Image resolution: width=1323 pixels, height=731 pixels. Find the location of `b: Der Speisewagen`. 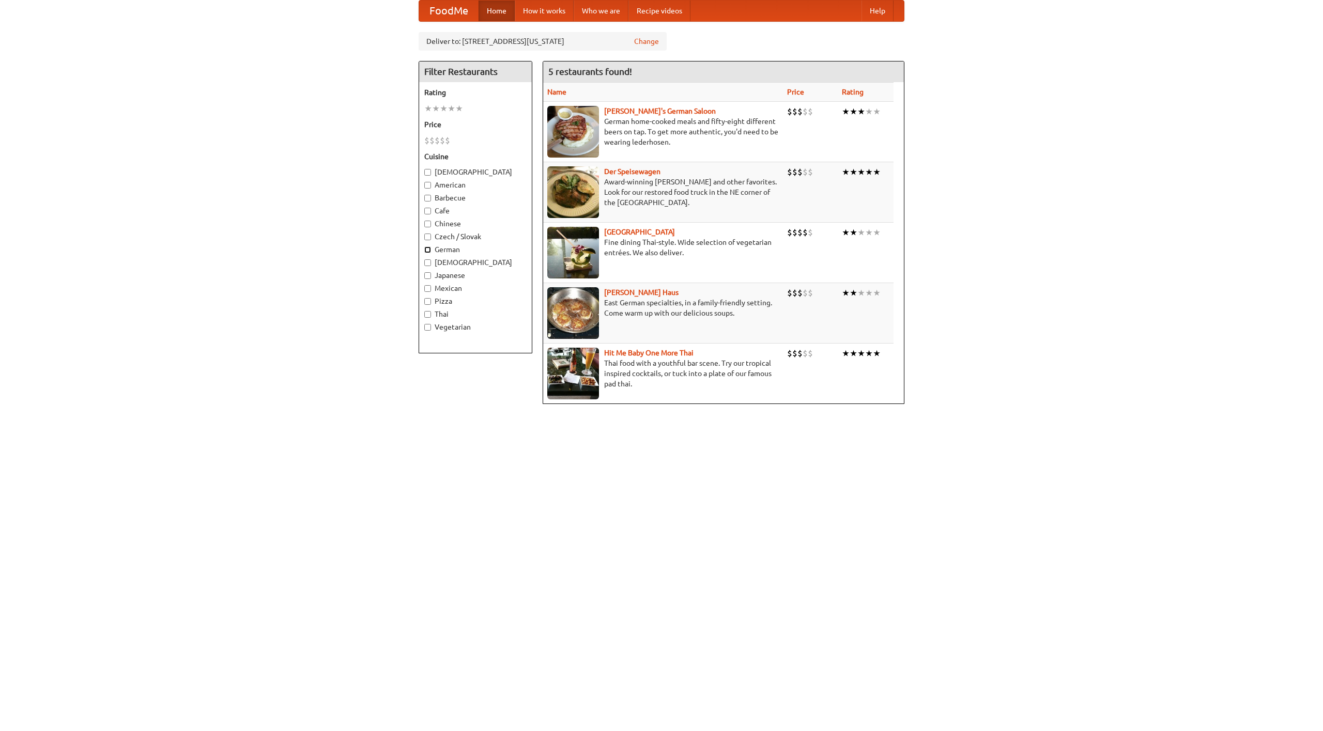

b: Der Speisewagen is located at coordinates (632, 172).